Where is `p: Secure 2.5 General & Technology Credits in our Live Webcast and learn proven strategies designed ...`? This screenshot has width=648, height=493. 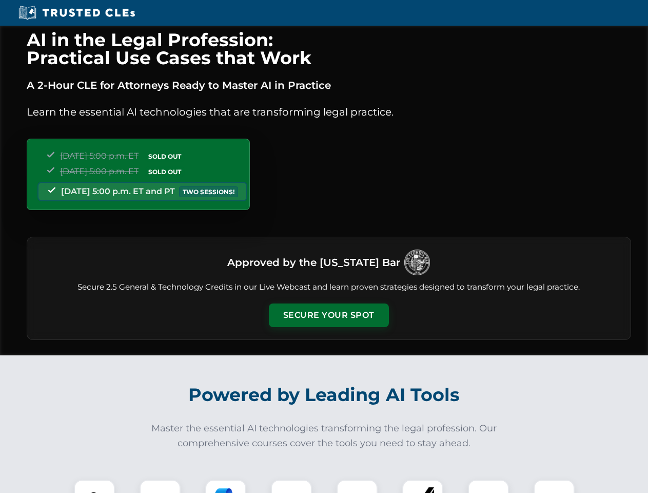
p: Secure 2.5 General & Technology Credits in our Live Webcast and learn proven strategies designed ... is located at coordinates (329, 287).